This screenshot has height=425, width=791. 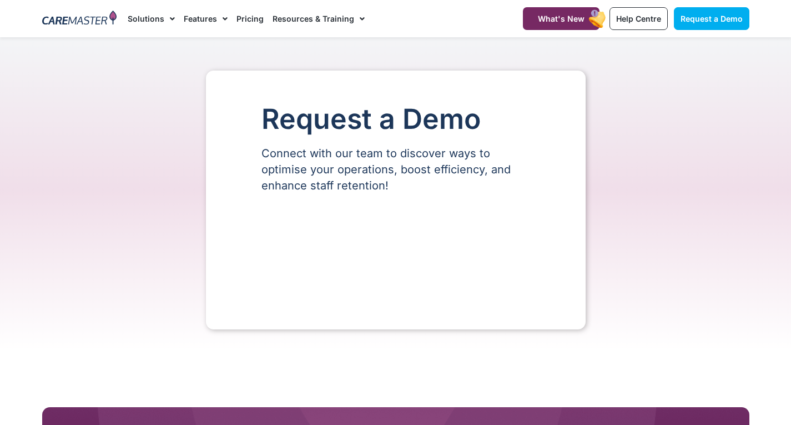 What do you see at coordinates (396, 119) in the screenshot?
I see `h1: Request a Demo` at bounding box center [396, 119].